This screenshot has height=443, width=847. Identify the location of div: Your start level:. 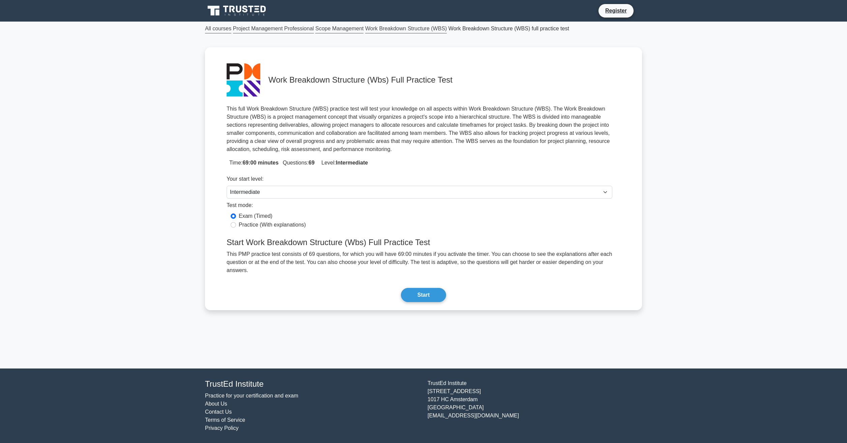
(419, 180).